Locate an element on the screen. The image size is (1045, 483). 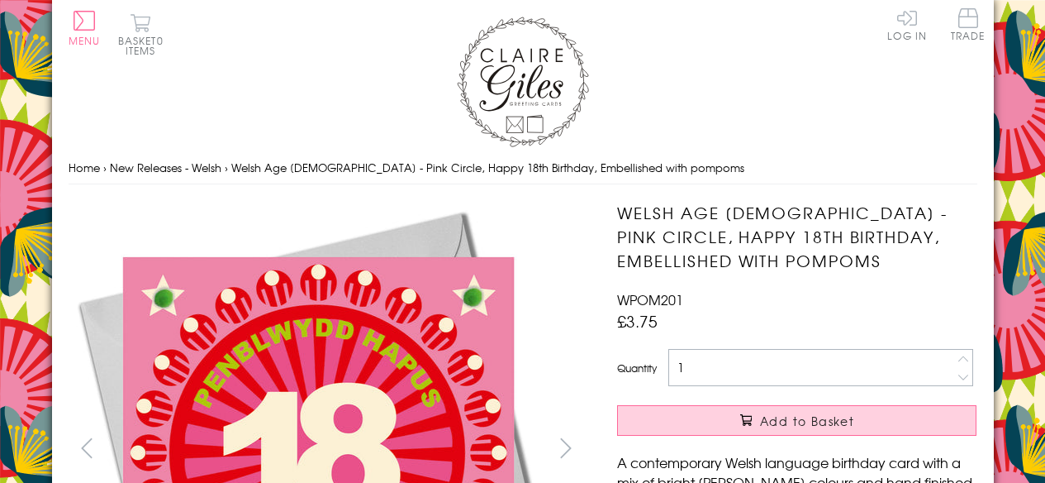
a: Home is located at coordinates (84, 167).